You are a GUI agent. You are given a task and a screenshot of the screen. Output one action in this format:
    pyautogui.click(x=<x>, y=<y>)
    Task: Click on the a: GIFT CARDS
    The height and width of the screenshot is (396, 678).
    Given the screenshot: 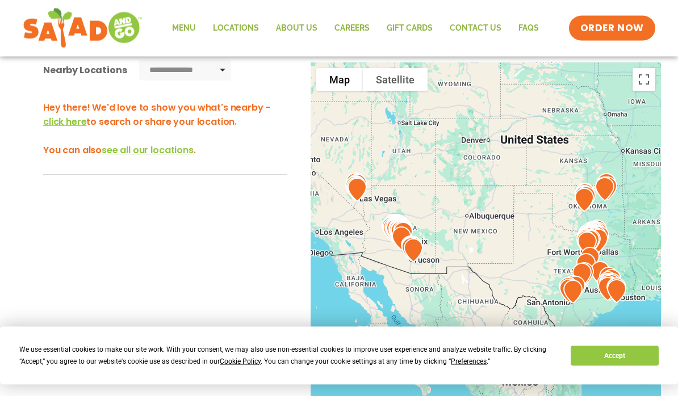 What is the action you would take?
    pyautogui.click(x=409, y=28)
    